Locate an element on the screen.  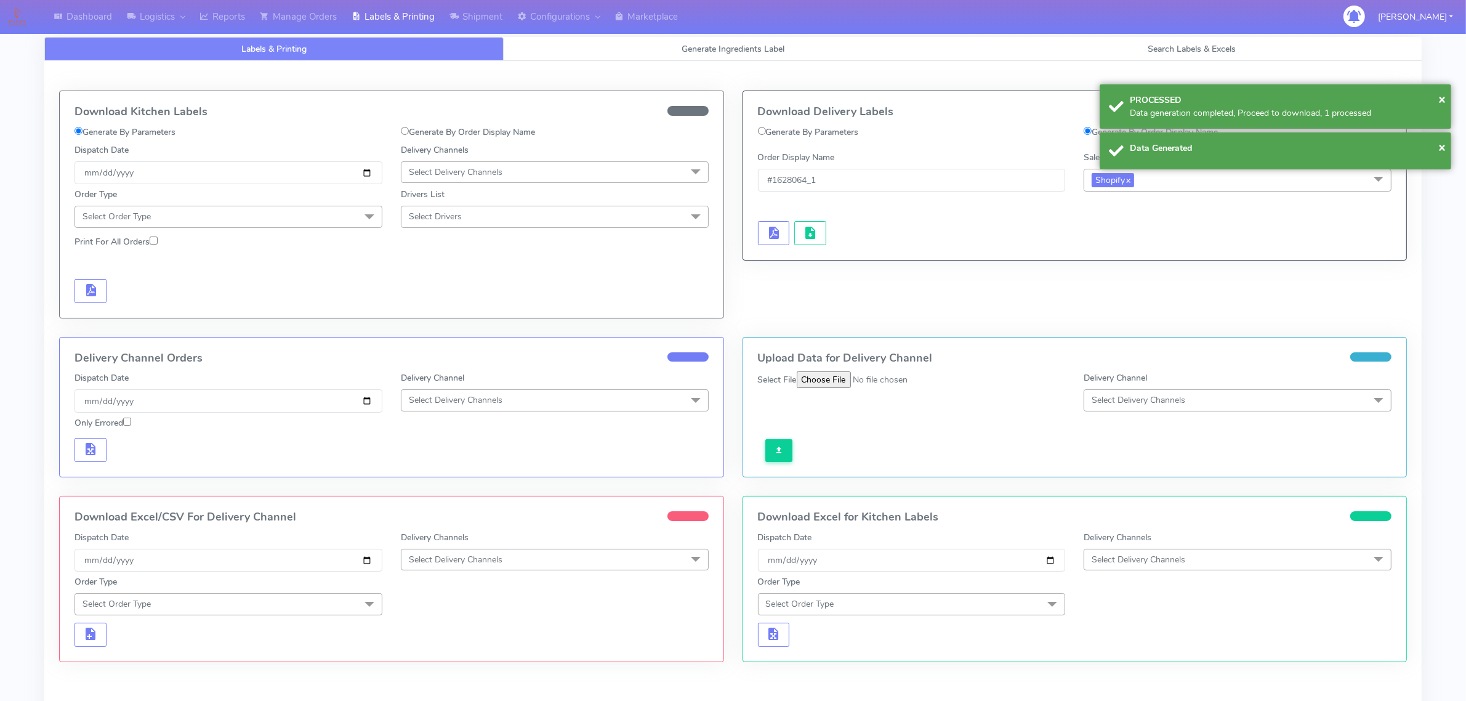
div: Data Generated is located at coordinates (1286, 148).